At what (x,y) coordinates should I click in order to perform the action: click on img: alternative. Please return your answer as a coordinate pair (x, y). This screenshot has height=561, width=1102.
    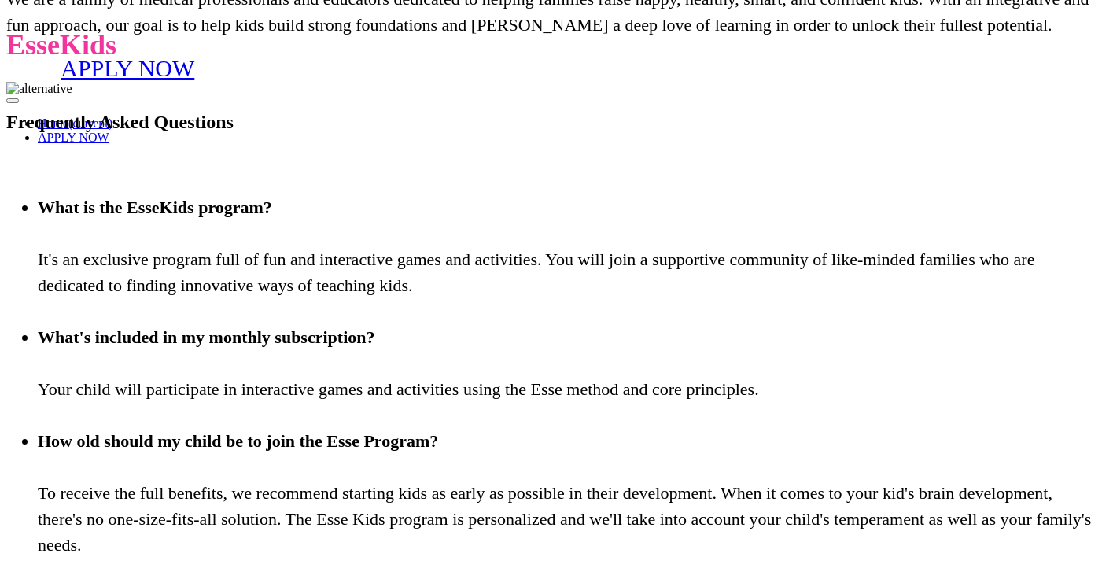
    Looking at the image, I should click on (39, 89).